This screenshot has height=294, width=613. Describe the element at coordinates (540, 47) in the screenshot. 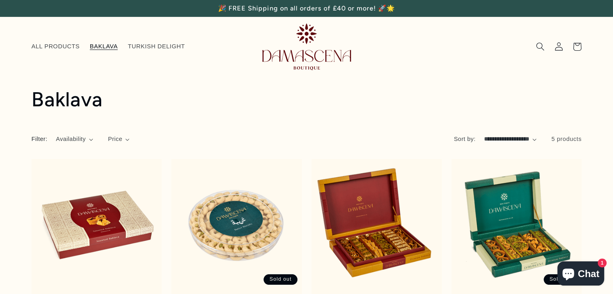

I see `summary: Search` at that location.